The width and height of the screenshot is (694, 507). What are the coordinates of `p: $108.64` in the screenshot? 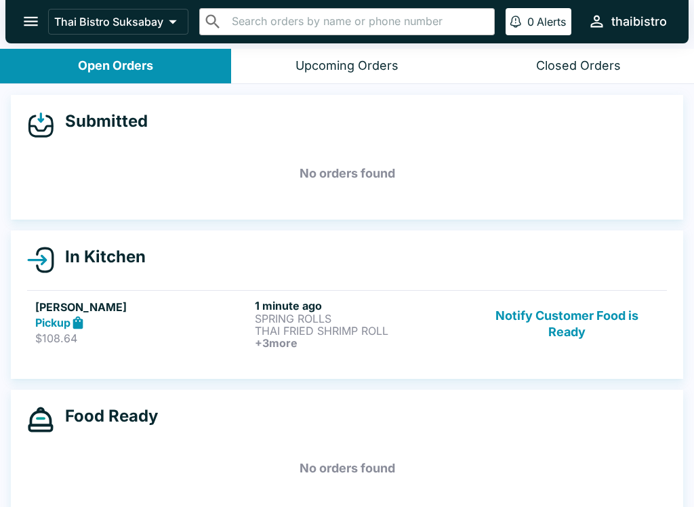 It's located at (142, 338).